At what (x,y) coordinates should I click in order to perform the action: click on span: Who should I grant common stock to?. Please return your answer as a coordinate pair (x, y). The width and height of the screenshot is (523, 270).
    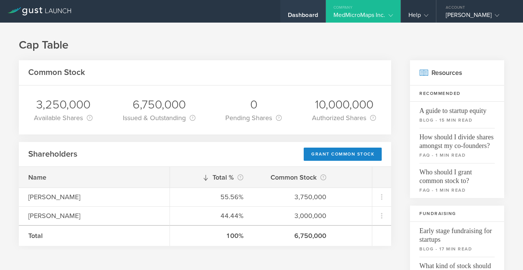
    Looking at the image, I should click on (457, 174).